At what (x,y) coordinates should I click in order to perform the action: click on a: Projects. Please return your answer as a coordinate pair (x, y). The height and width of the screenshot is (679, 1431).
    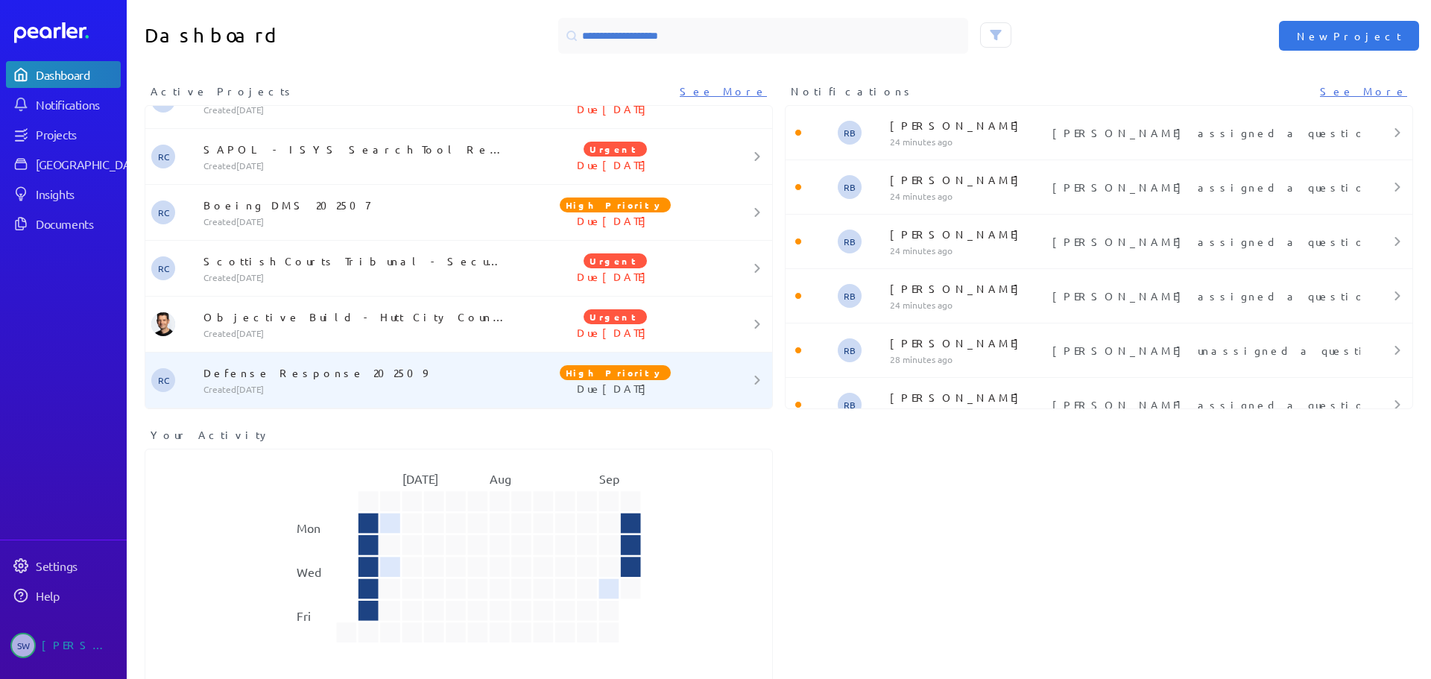
    Looking at the image, I should click on (63, 134).